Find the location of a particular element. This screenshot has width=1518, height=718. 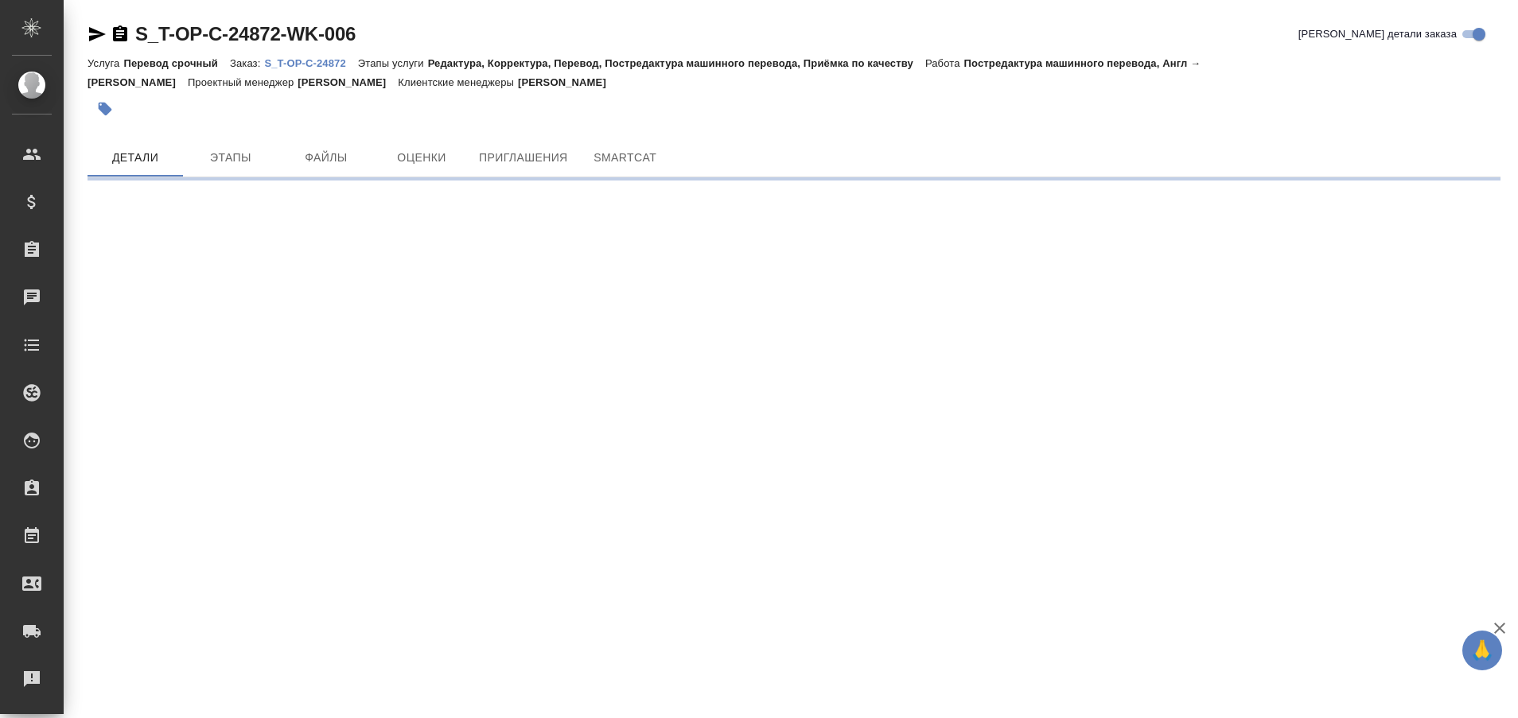

span: Файлы is located at coordinates (326, 157).